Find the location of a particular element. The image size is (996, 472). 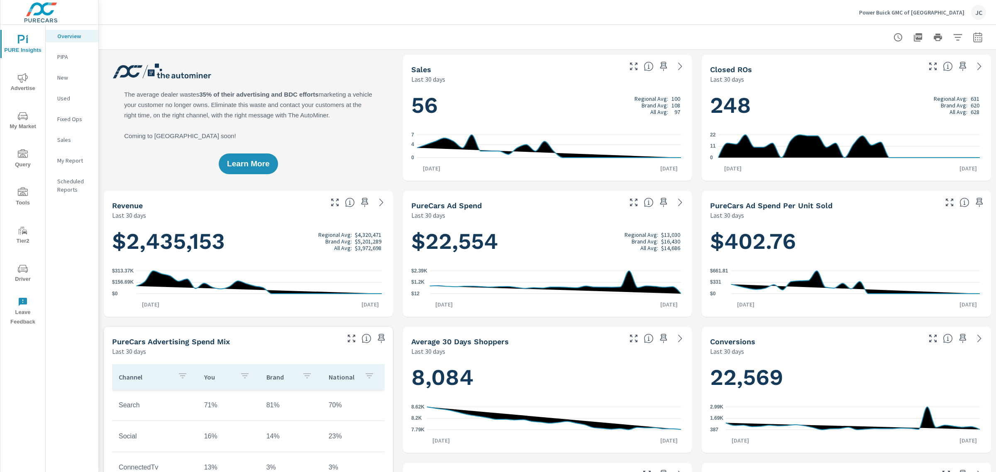

p: Used is located at coordinates (74, 98).